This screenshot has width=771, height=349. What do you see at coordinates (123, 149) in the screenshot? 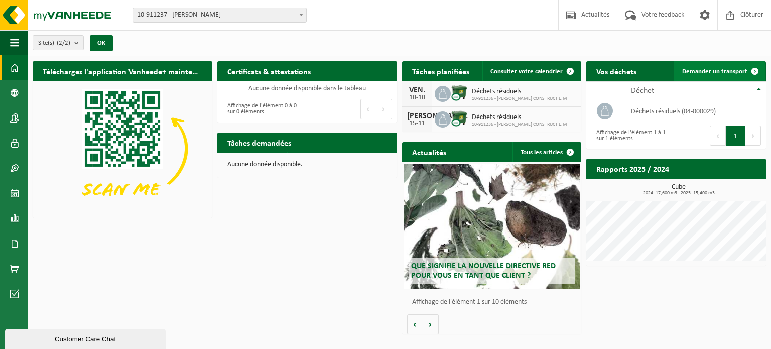
I see `img: Download de VHEPlus App` at bounding box center [123, 149].